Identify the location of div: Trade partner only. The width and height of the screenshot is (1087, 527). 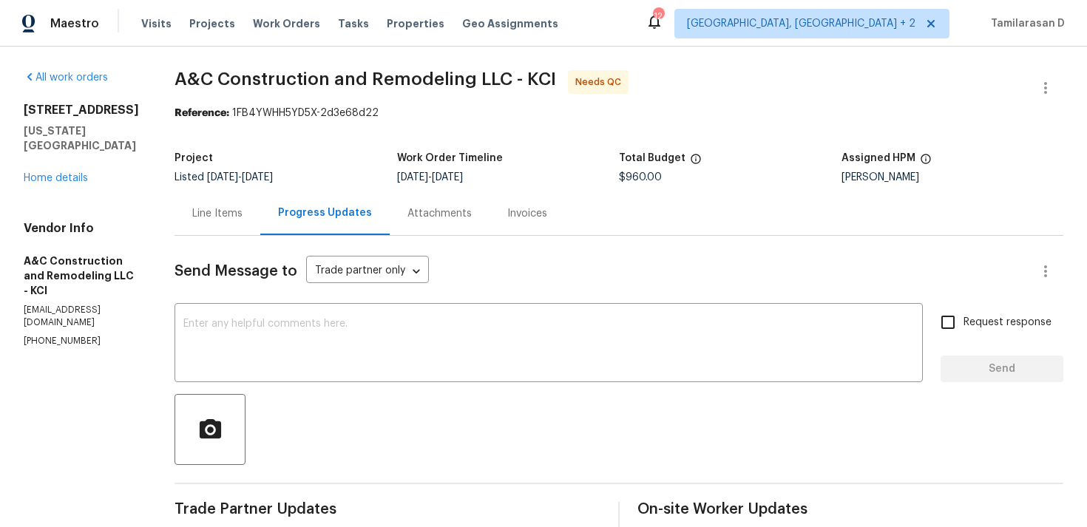
(368, 272).